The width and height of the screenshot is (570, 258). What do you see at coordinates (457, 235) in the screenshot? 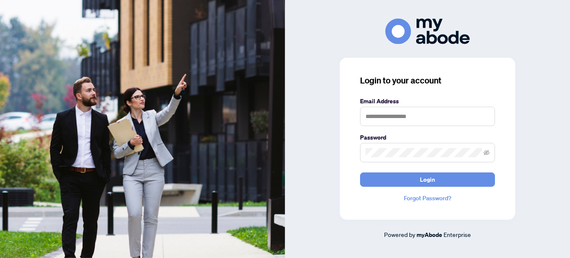
I see `span: Enterprise` at bounding box center [457, 235].